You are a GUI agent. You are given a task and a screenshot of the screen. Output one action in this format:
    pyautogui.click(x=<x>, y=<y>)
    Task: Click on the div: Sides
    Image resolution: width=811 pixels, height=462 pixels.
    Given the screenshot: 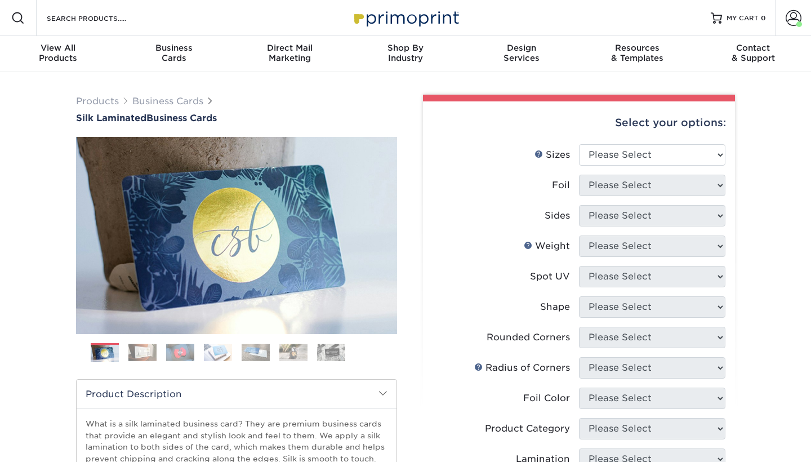 What is the action you would take?
    pyautogui.click(x=557, y=216)
    